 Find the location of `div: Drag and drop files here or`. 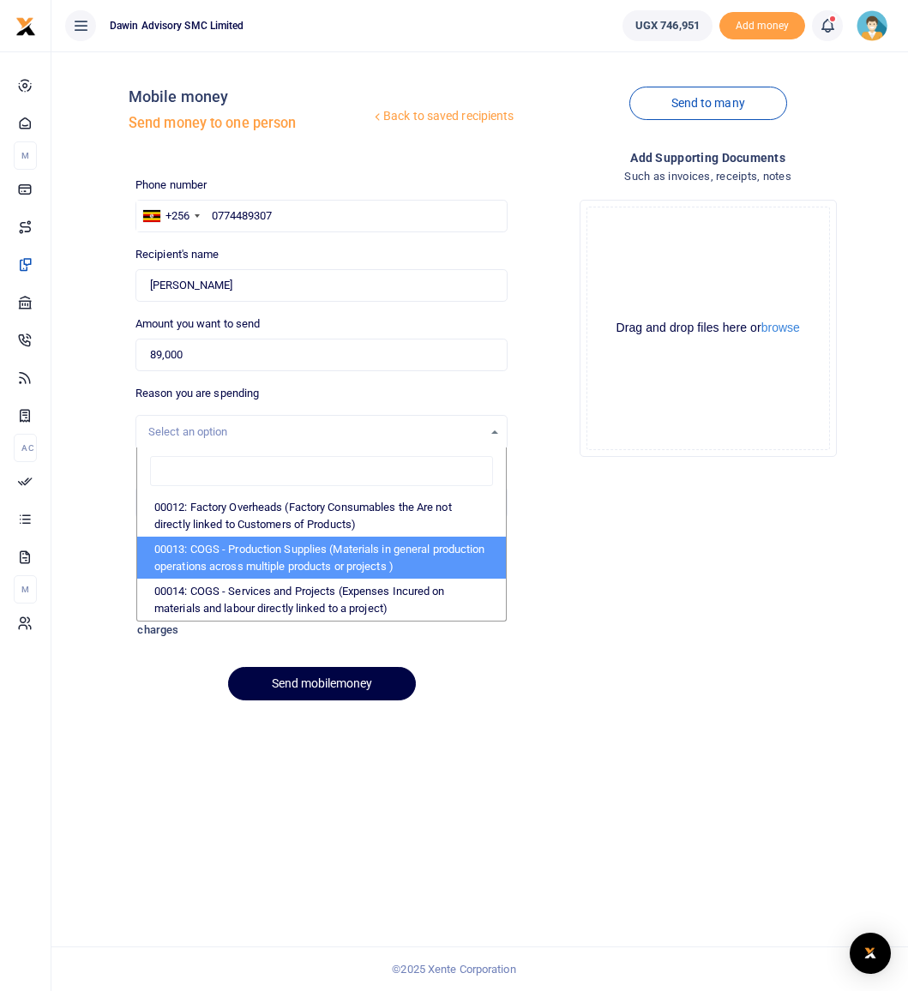

div: Drag and drop files here or is located at coordinates (708, 328).